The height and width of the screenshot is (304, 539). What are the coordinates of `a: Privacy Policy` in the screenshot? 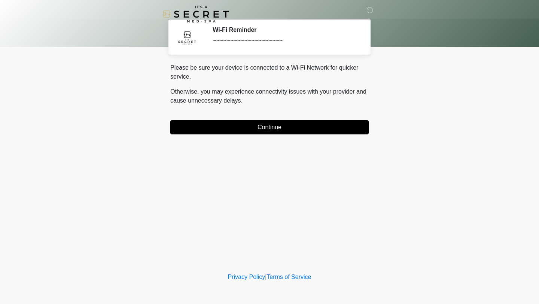 It's located at (247, 277).